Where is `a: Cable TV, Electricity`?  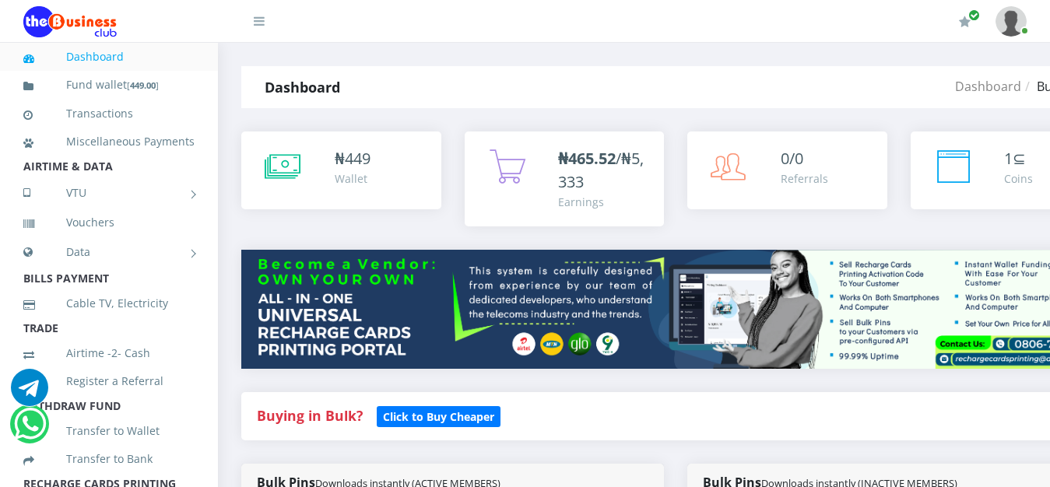
a: Cable TV, Electricity is located at coordinates (109, 303).